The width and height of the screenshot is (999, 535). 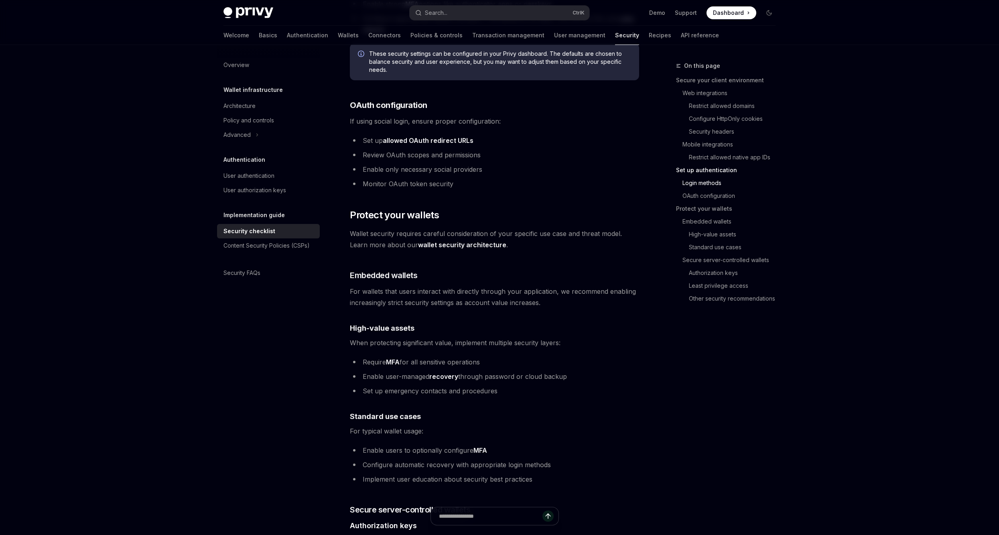 What do you see at coordinates (700, 35) in the screenshot?
I see `a: API reference` at bounding box center [700, 35].